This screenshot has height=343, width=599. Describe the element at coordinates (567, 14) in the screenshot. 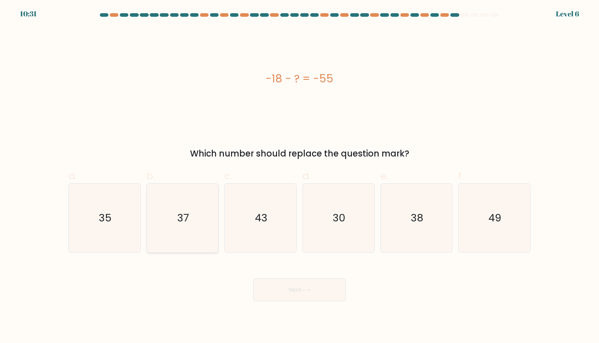

I see `div: Level 6` at that location.